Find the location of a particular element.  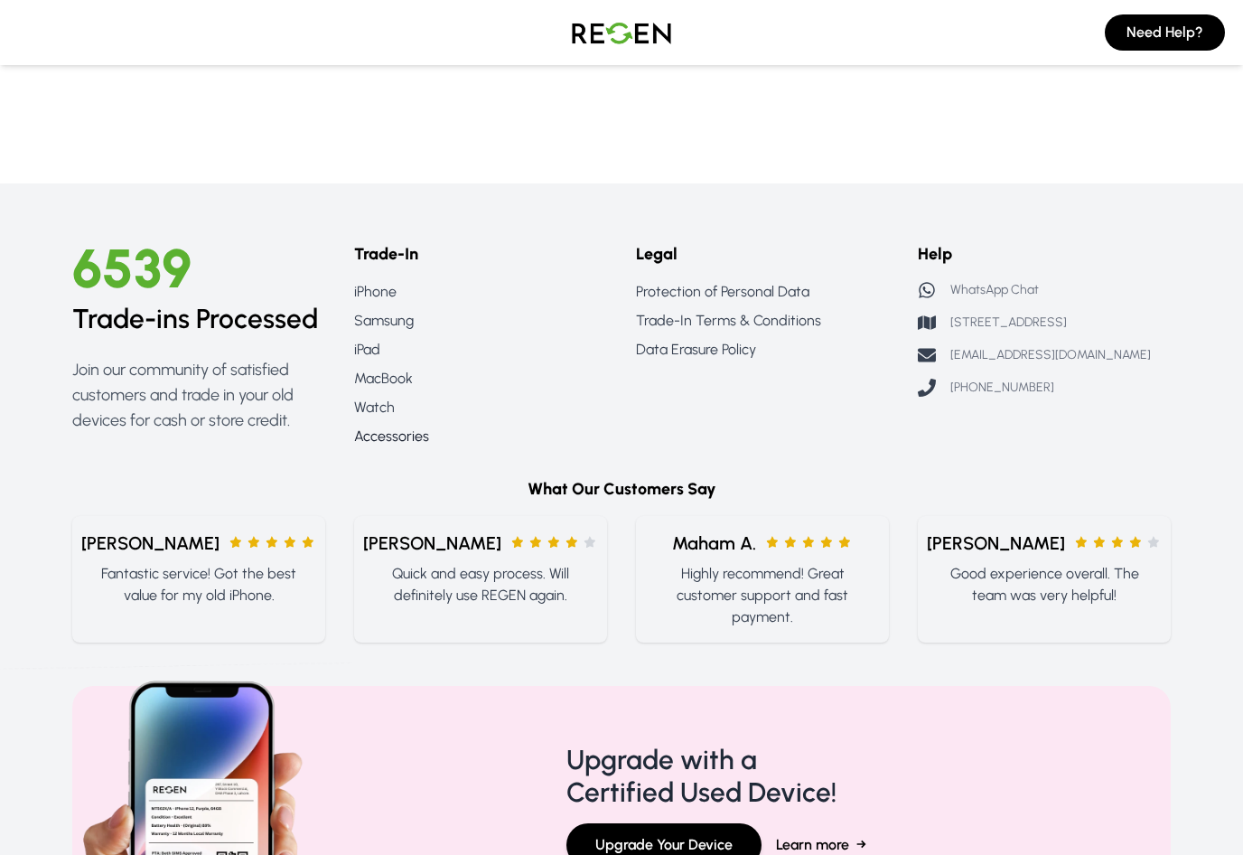

a: iPhone is located at coordinates (481, 292).